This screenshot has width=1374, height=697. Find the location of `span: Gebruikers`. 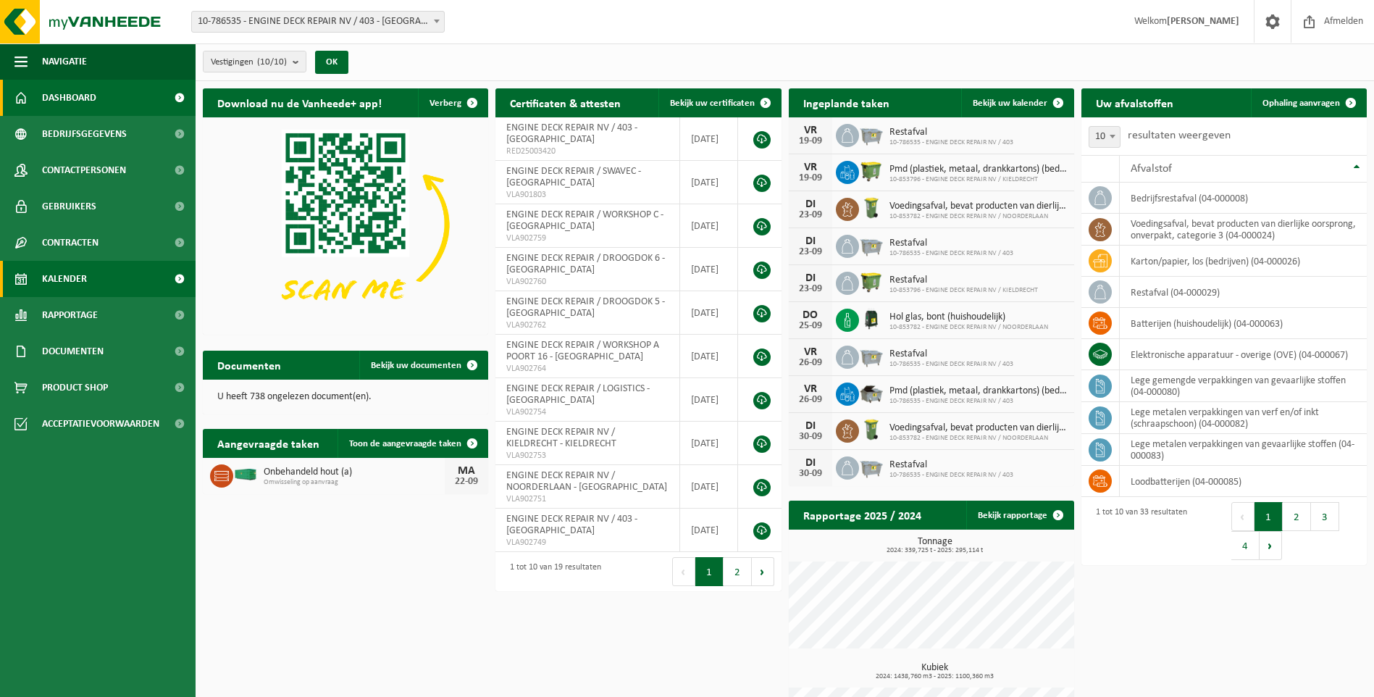

span: Gebruikers is located at coordinates (69, 206).